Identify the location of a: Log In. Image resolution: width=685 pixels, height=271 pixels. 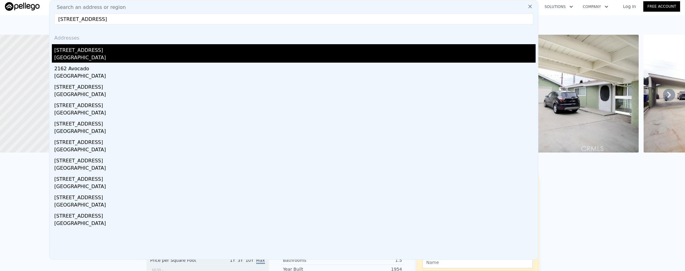
(630, 6).